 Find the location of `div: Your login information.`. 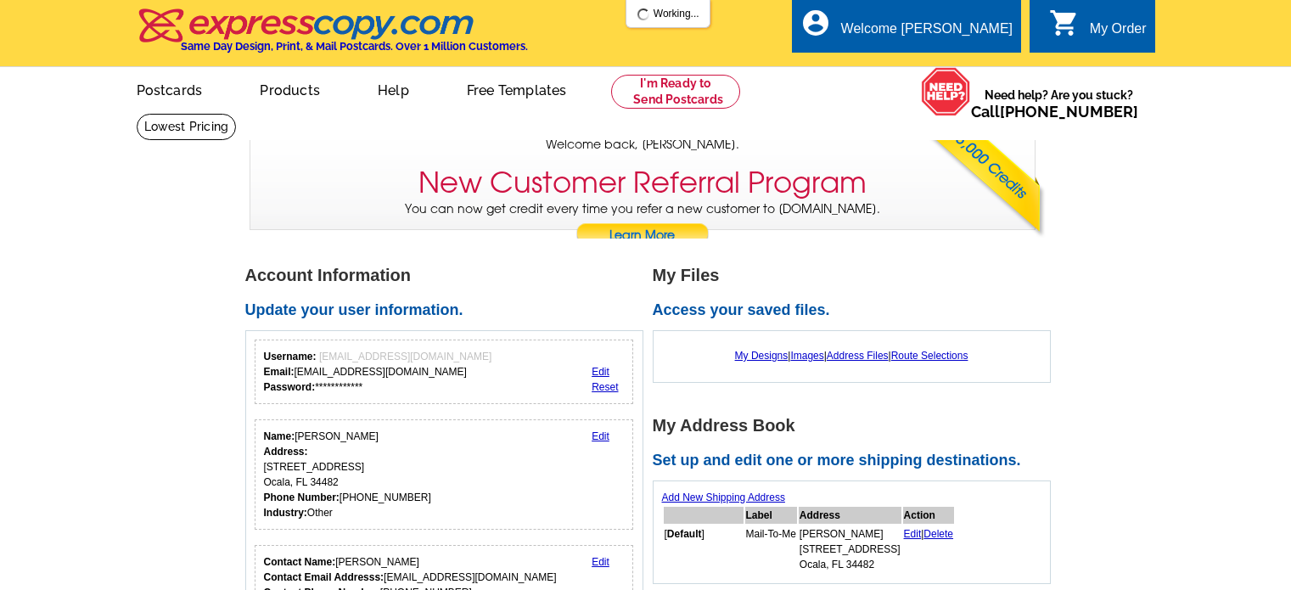

div: Your login information. is located at coordinates (444, 372).